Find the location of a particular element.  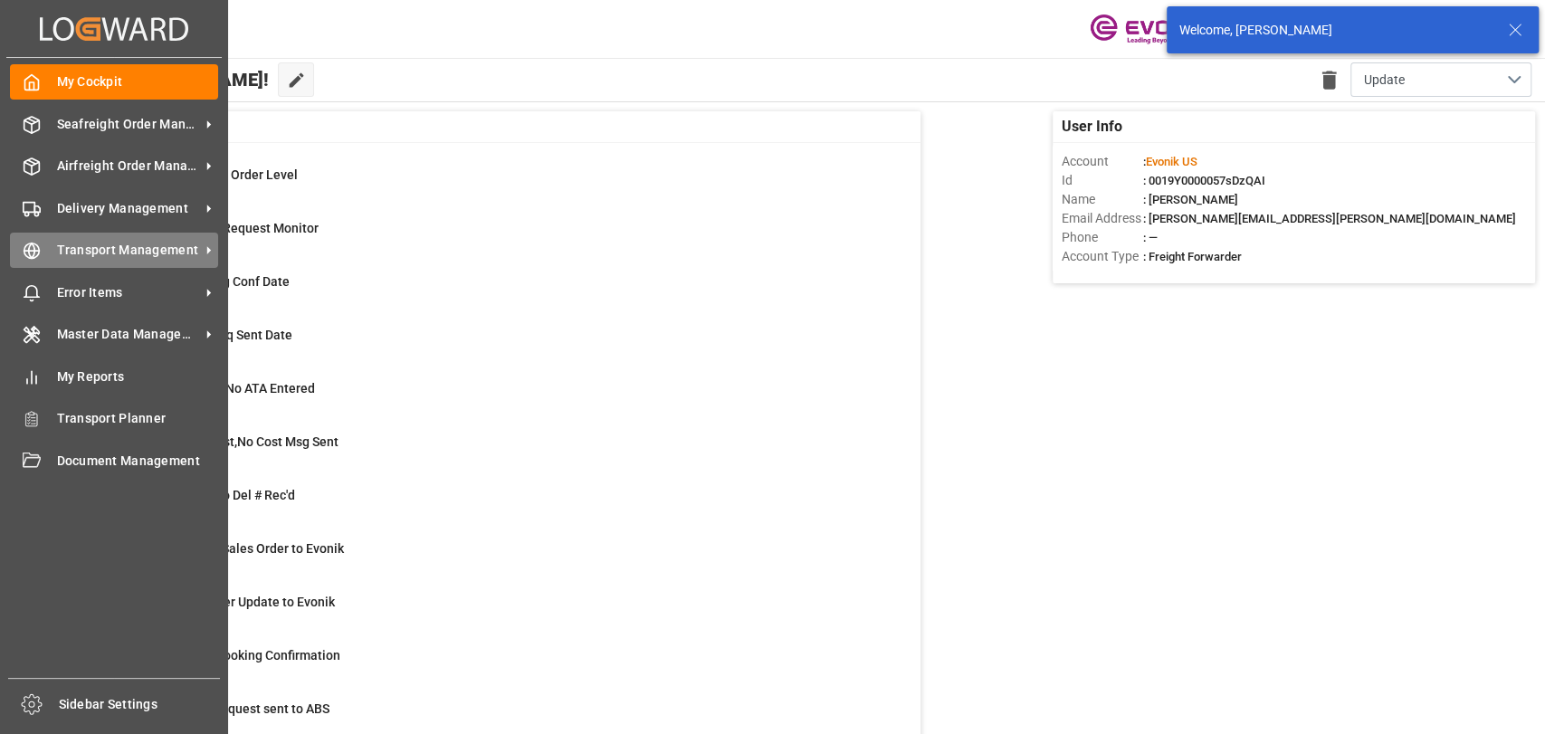

a: 0MOT Missing at Order LevelSales Order-IVPO is located at coordinates (495, 185).